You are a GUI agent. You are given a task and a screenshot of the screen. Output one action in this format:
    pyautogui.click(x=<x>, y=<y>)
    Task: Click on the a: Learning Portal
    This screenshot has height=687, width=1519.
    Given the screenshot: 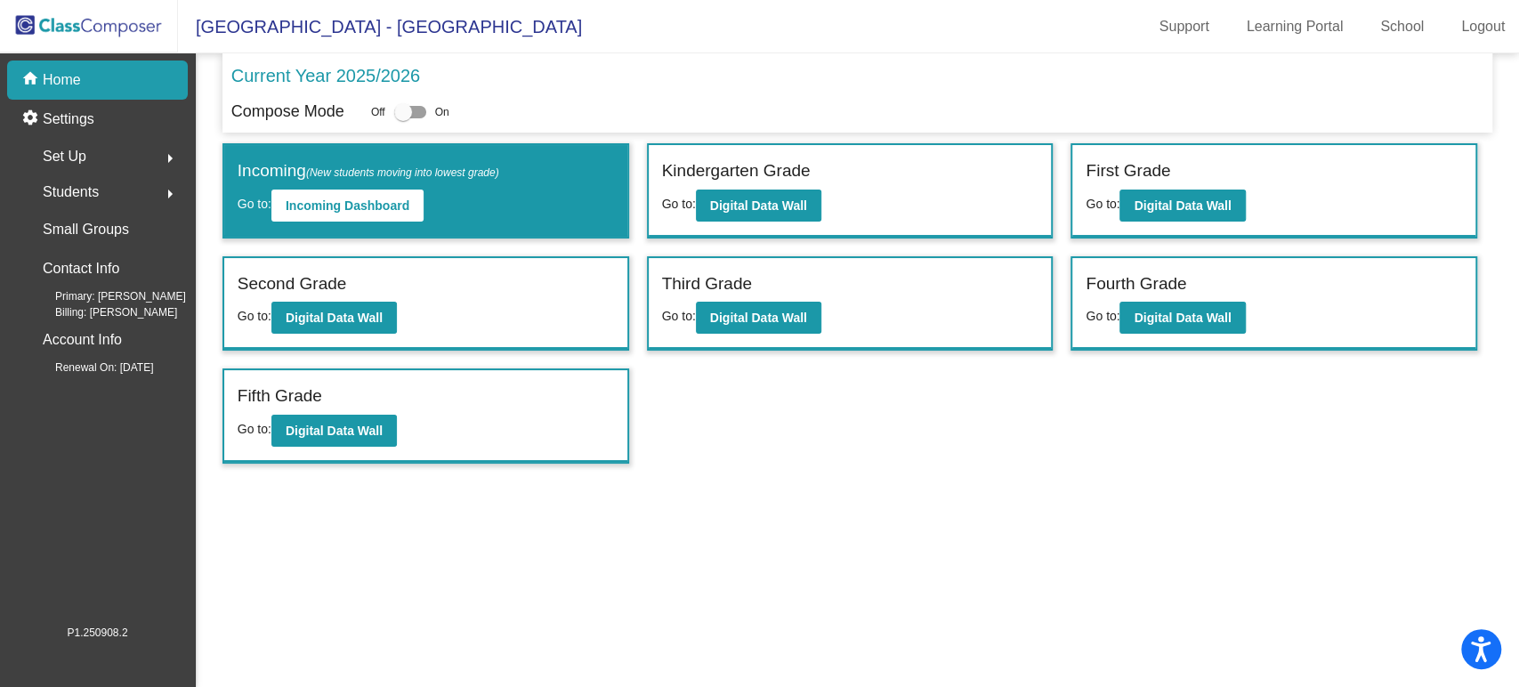 What is the action you would take?
    pyautogui.click(x=1295, y=27)
    